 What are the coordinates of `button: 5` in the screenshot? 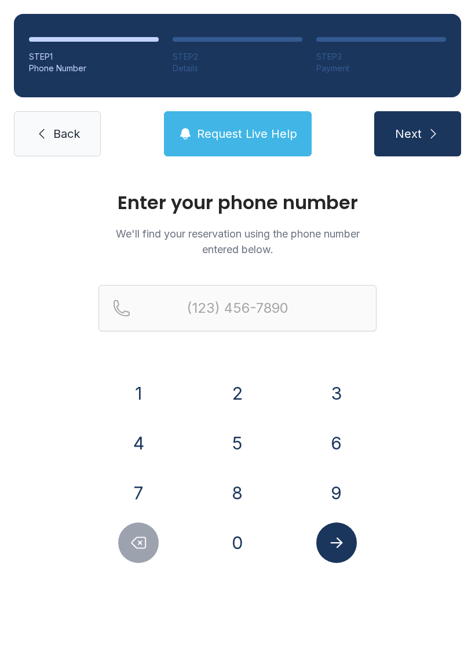 It's located at (238, 443).